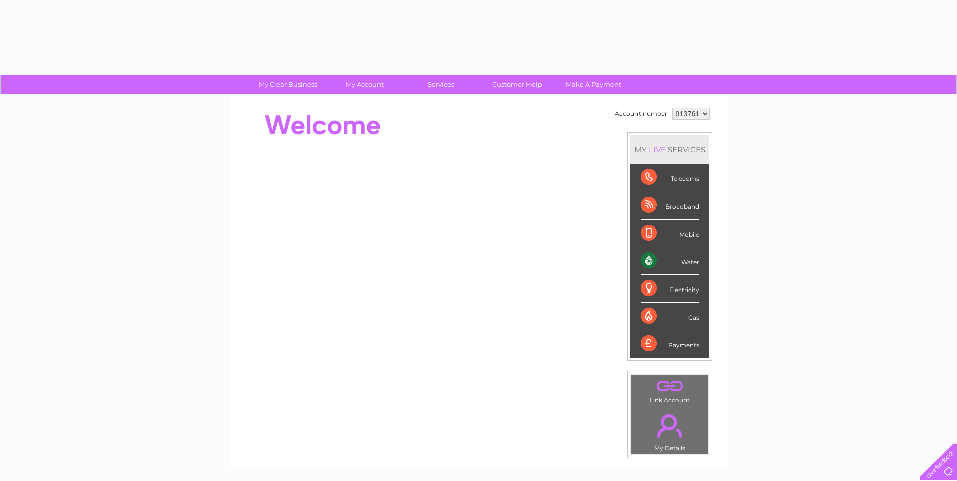 Image resolution: width=957 pixels, height=481 pixels. I want to click on div: Water, so click(669, 261).